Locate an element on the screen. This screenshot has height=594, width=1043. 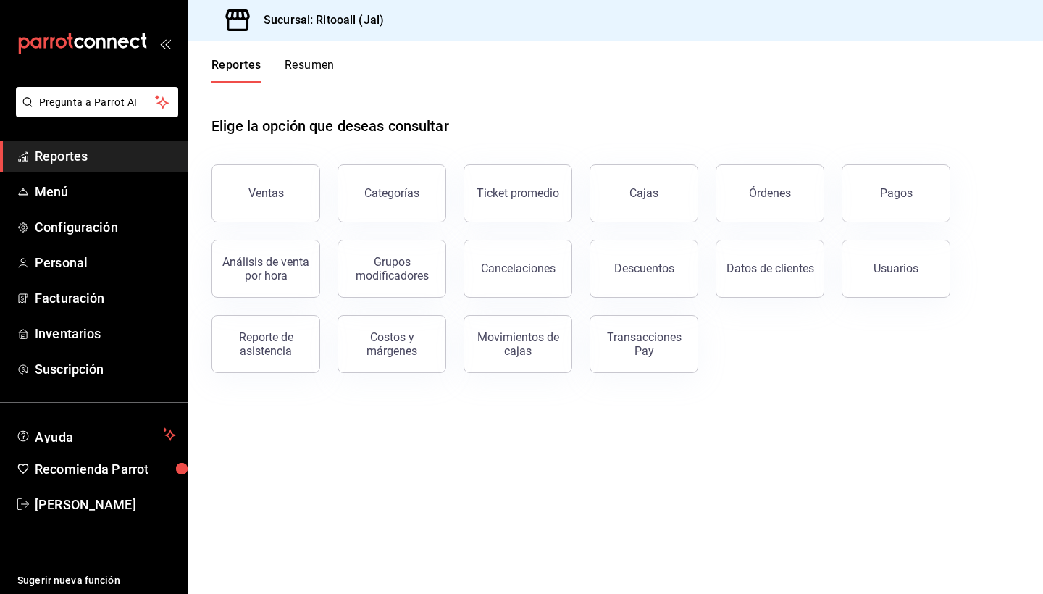
button: Datos de clientes is located at coordinates (770, 269).